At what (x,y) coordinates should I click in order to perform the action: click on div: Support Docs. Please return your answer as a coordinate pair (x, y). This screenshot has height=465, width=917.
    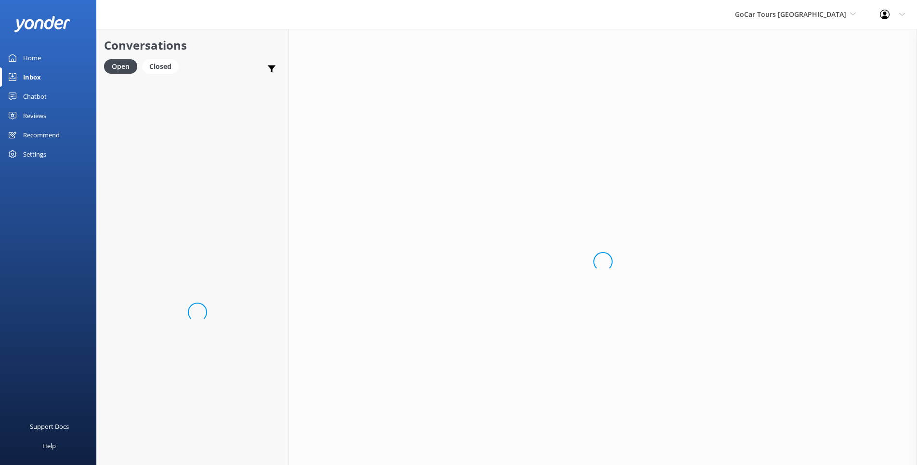
    Looking at the image, I should click on (49, 426).